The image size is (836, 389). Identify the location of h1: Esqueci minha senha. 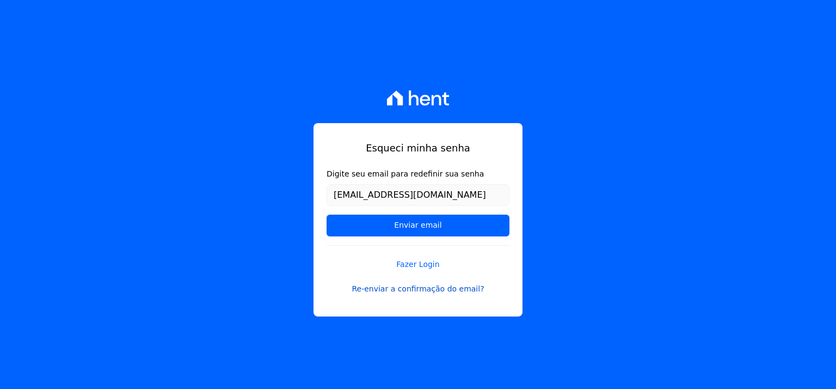
(418, 148).